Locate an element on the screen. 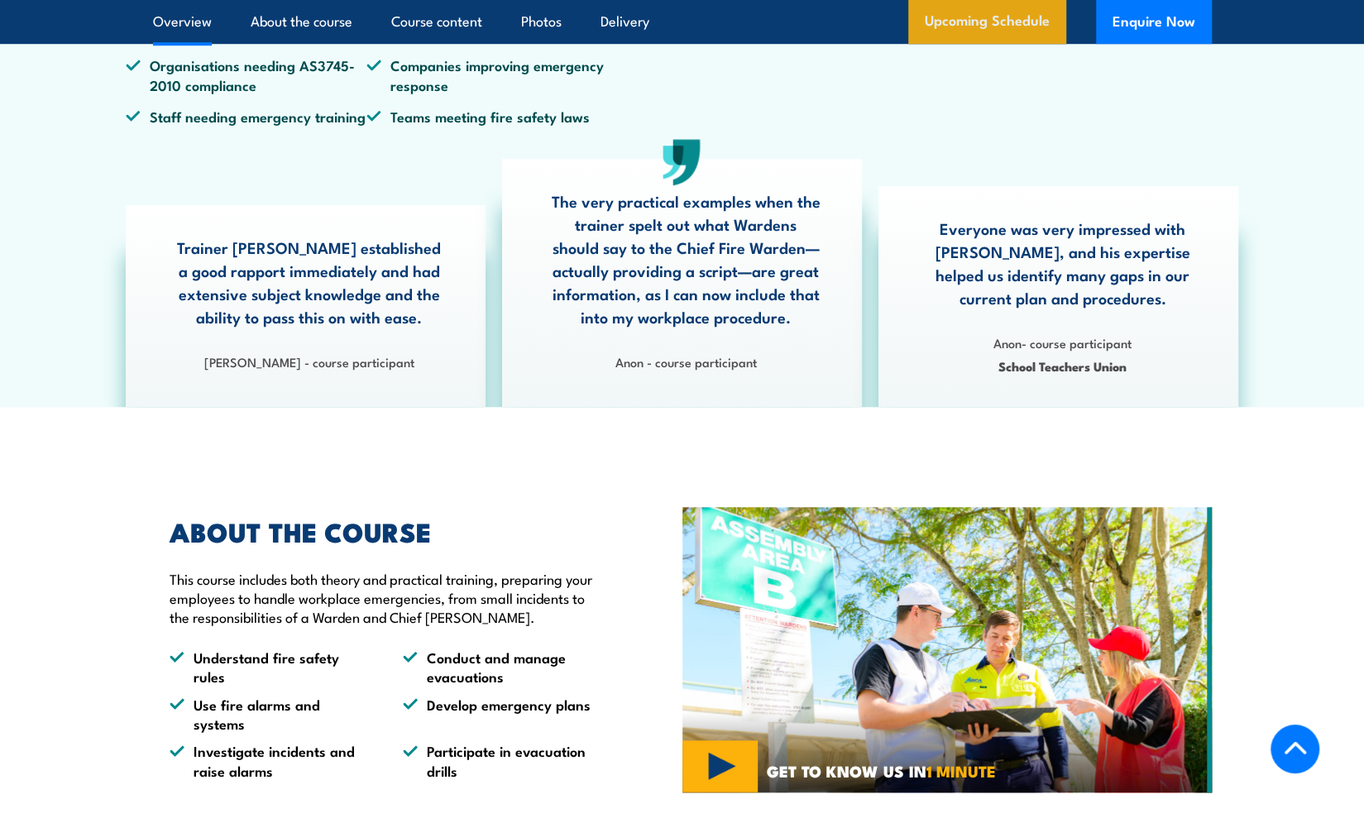  p: This course includes both theory and practical training, preparing your employees to handle workp... is located at coordinates (388, 598).